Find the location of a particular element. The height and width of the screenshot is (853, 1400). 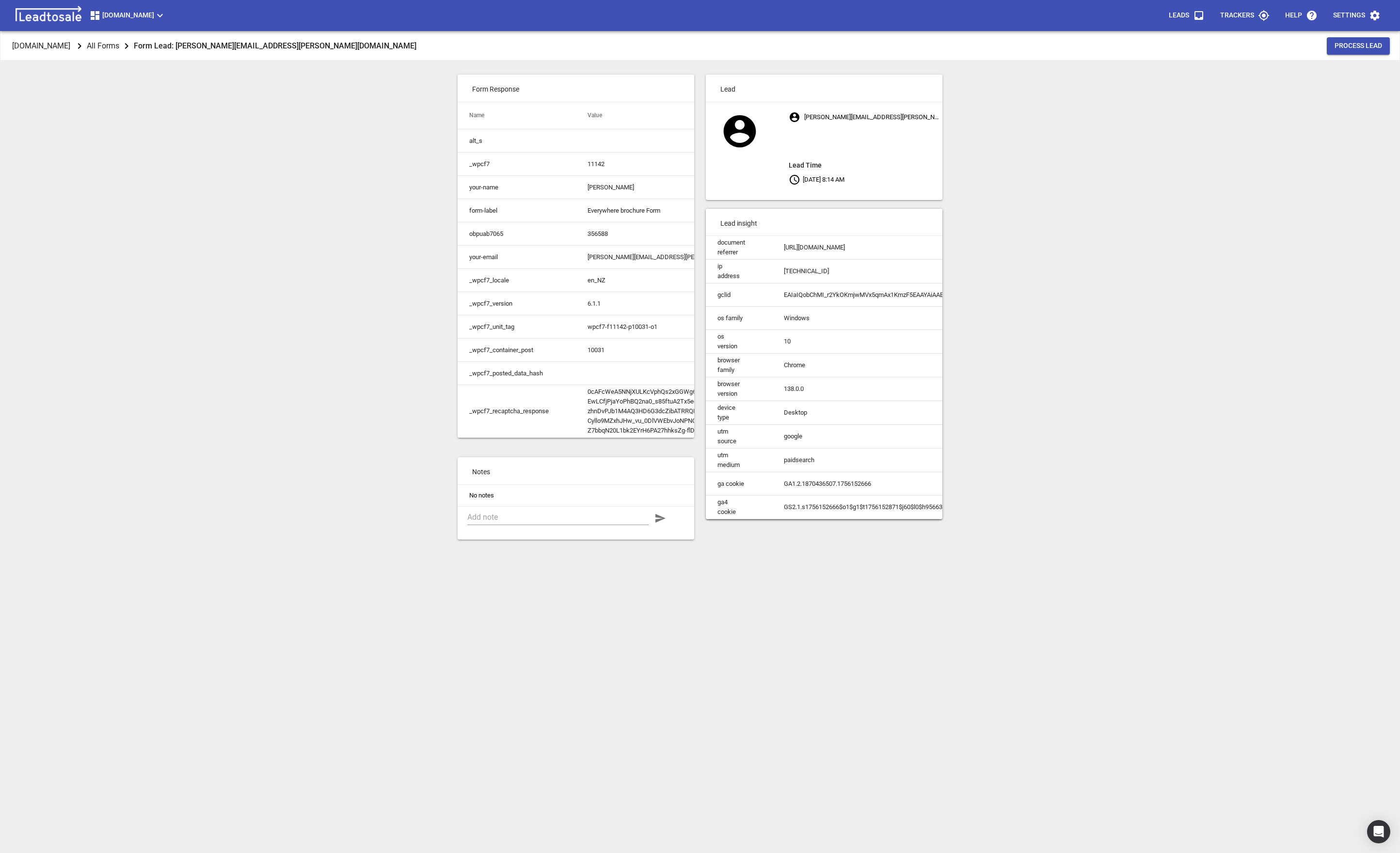

td: 11142 is located at coordinates (914, 164).